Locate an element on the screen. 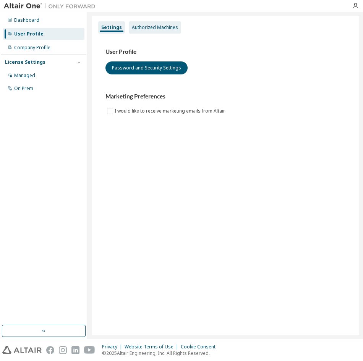 This screenshot has width=363, height=361. div: Dashboard is located at coordinates (27, 20).